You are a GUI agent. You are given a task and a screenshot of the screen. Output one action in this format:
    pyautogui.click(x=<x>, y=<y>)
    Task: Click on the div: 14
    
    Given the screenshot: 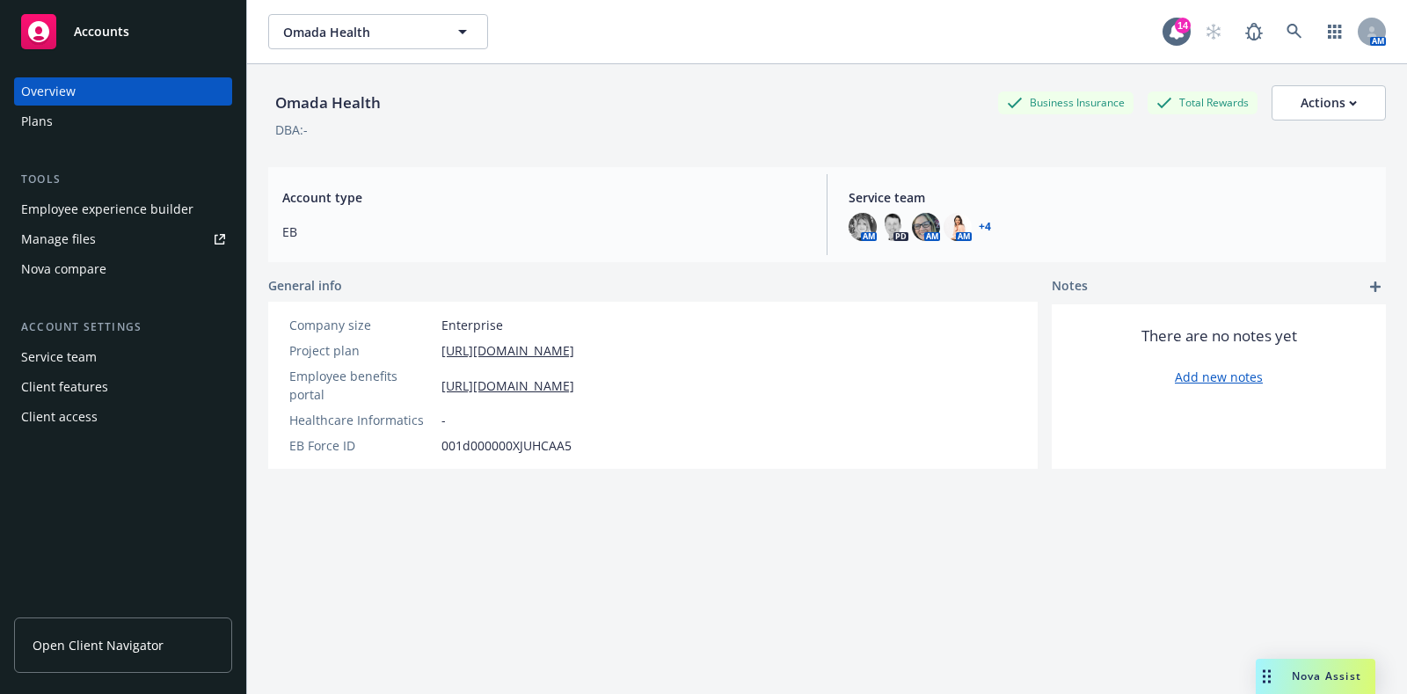 What is the action you would take?
    pyautogui.click(x=1183, y=26)
    